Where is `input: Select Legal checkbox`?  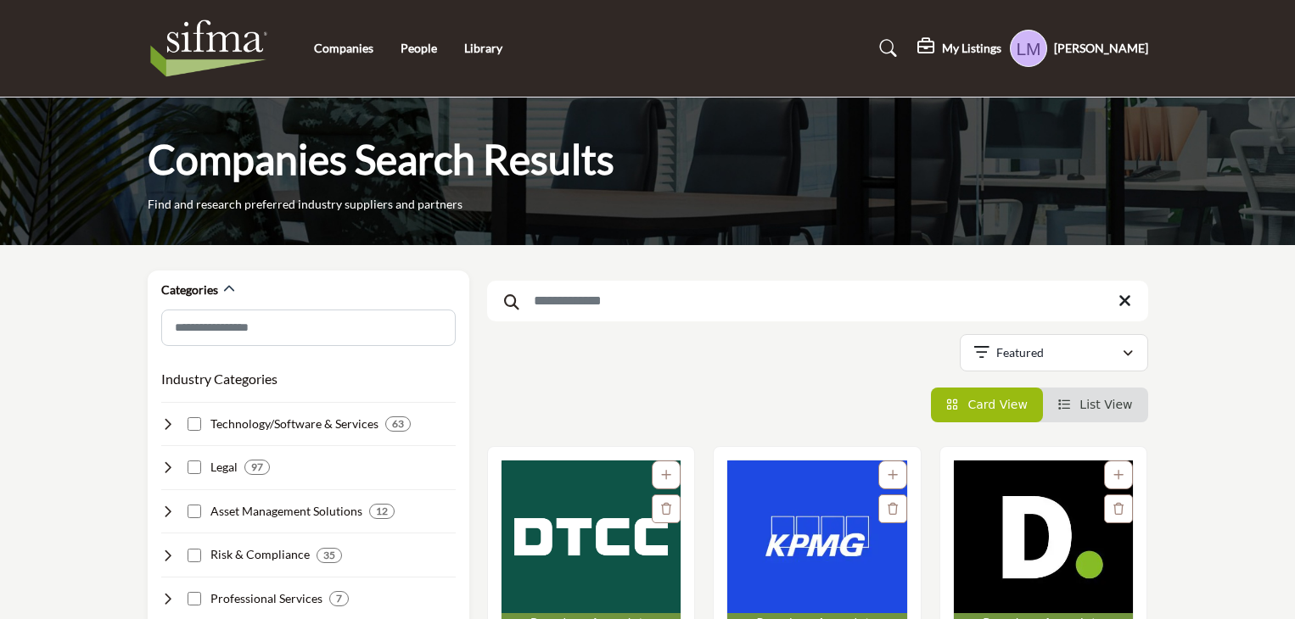
input: Select Legal checkbox is located at coordinates (194, 468).